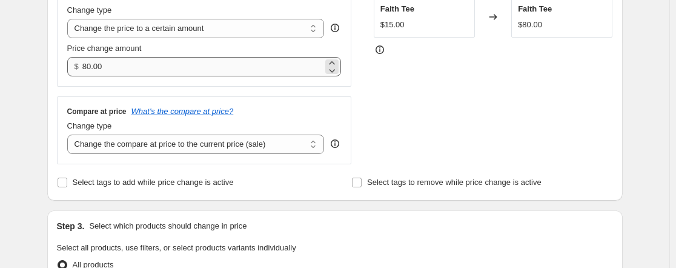 The height and width of the screenshot is (268, 676). I want to click on span: Select all products, use filters, or select products variants individually, so click(176, 247).